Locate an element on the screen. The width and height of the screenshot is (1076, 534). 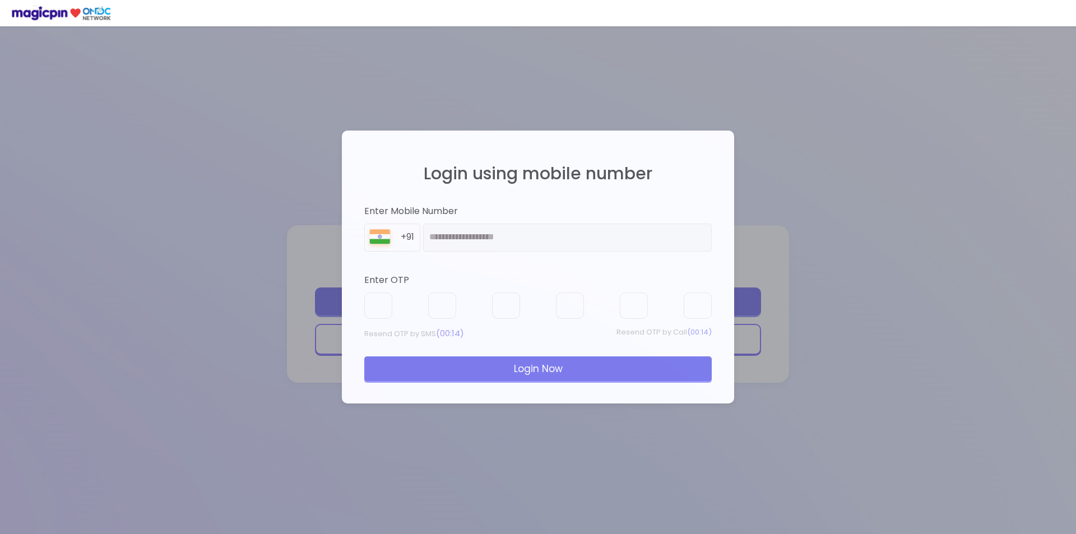
div: Enter Mobile Number is located at coordinates (538, 211).